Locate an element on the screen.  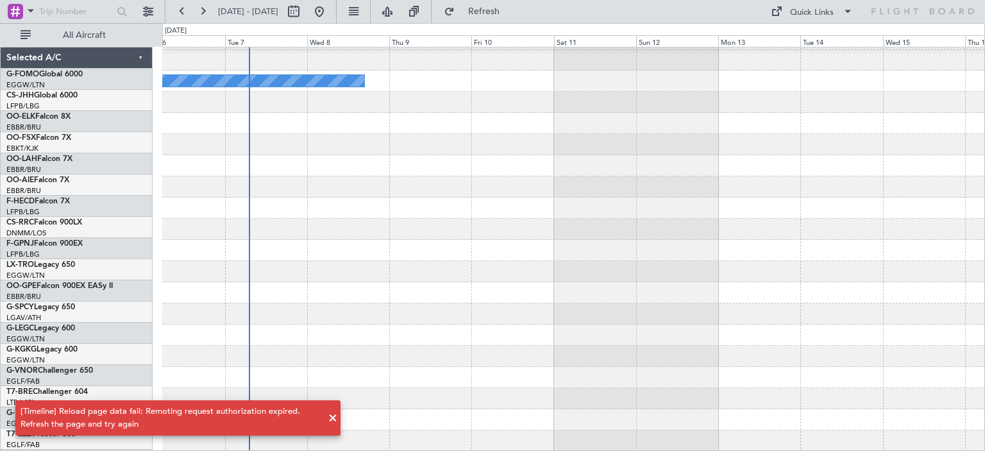
a: EBKT/KJK is located at coordinates (22, 148).